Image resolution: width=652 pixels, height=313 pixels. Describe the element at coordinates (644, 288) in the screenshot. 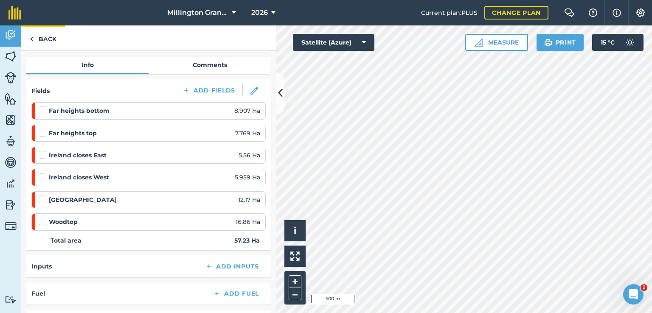

I see `span: 2` at that location.